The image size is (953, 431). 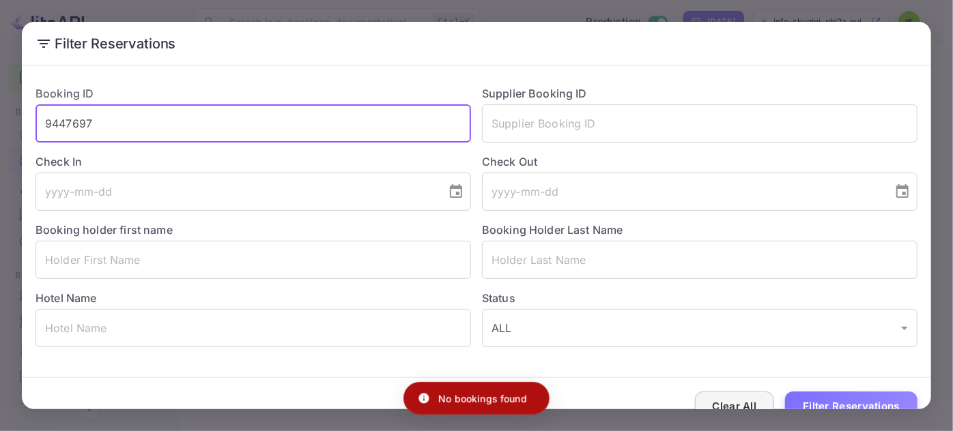 I want to click on input: Holder First Name, so click(x=253, y=260).